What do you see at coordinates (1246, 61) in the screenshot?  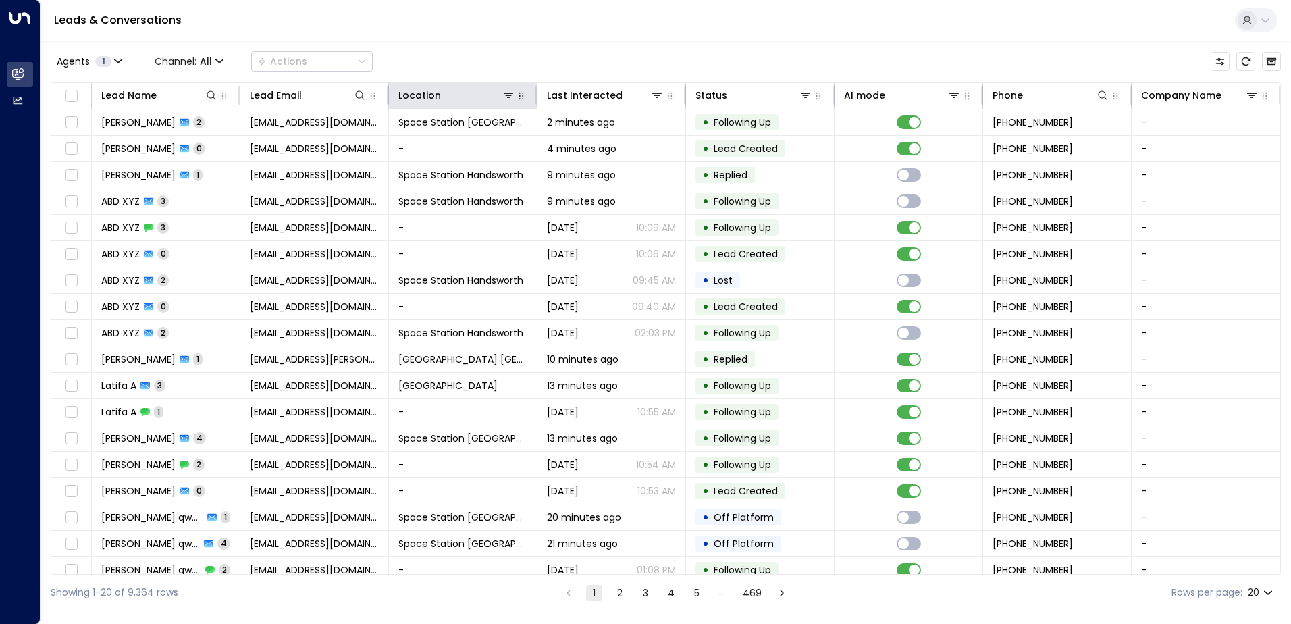 I see `span: Refresh` at bounding box center [1246, 61].